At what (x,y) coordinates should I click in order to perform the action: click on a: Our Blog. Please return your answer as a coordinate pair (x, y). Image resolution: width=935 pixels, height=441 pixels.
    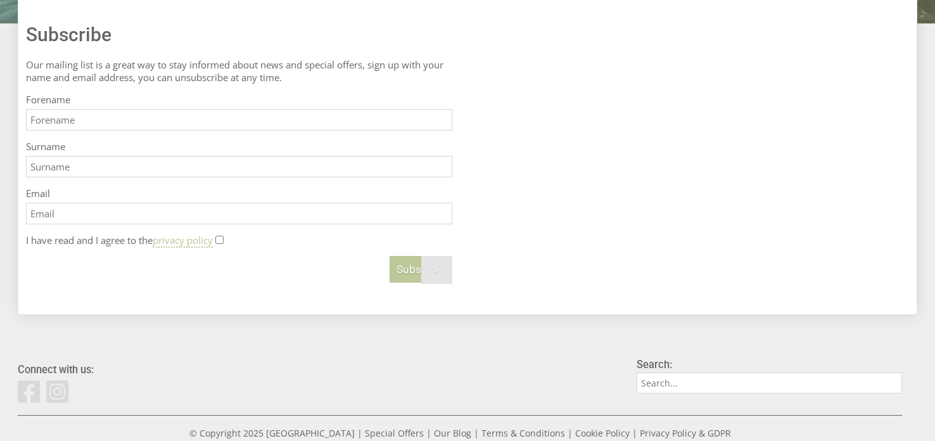
    Looking at the image, I should click on (452, 433).